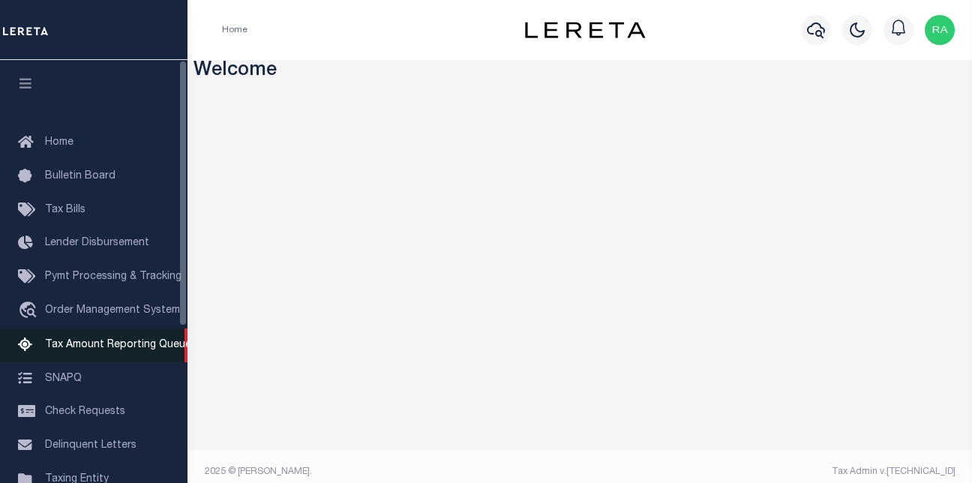 This screenshot has height=483, width=972. I want to click on li: Home, so click(235, 30).